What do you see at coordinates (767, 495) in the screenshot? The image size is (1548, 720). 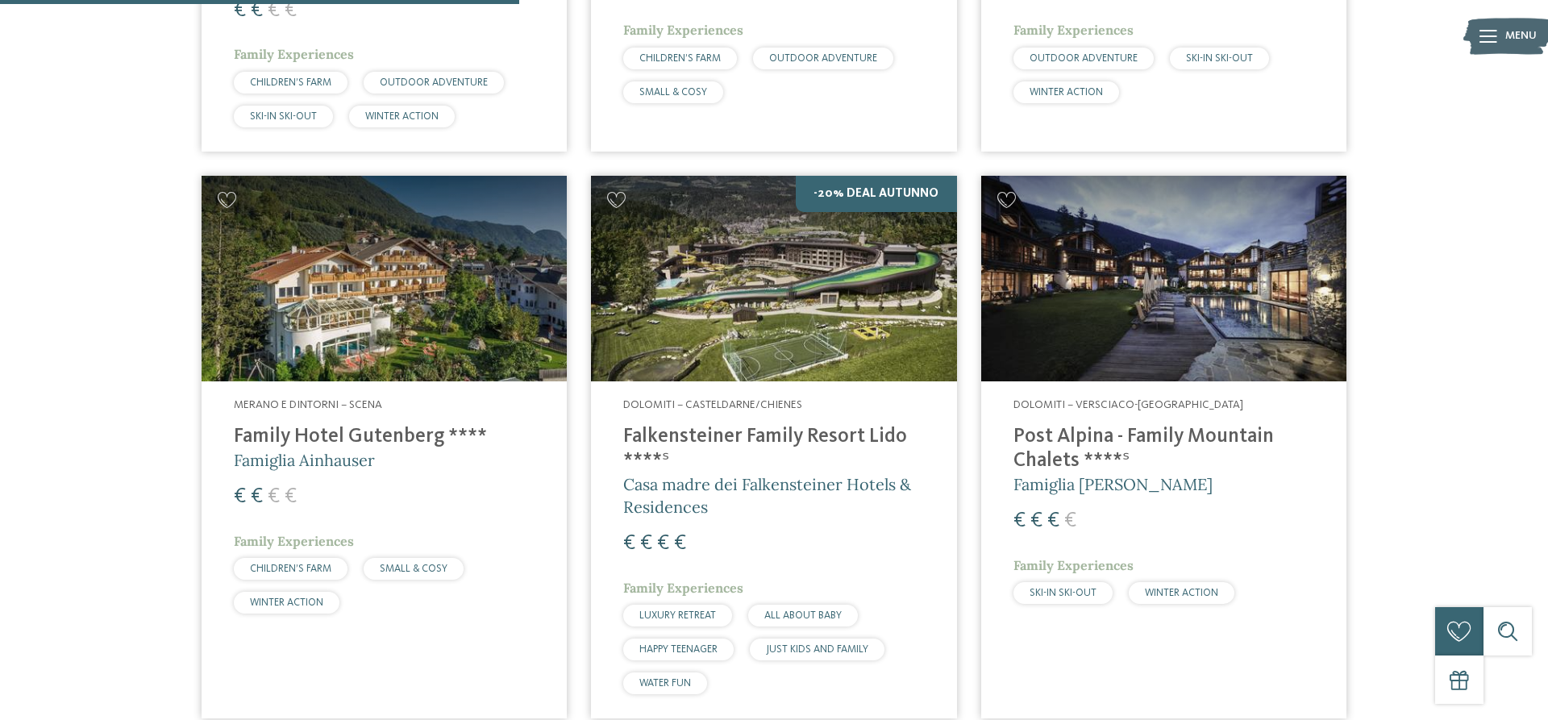 I see `span: Casa madre dei Falkensteiner Hotels & Residences` at bounding box center [767, 495].